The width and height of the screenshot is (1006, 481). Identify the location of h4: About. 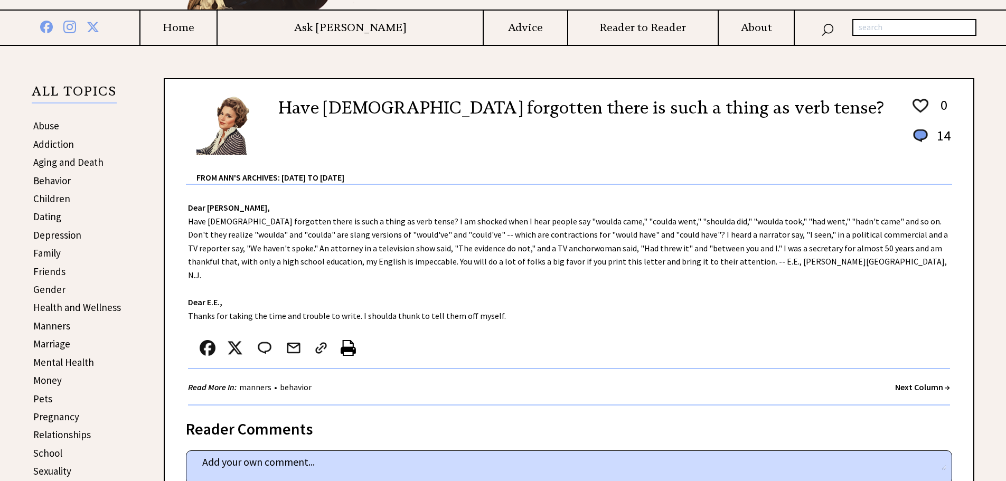
(756, 27).